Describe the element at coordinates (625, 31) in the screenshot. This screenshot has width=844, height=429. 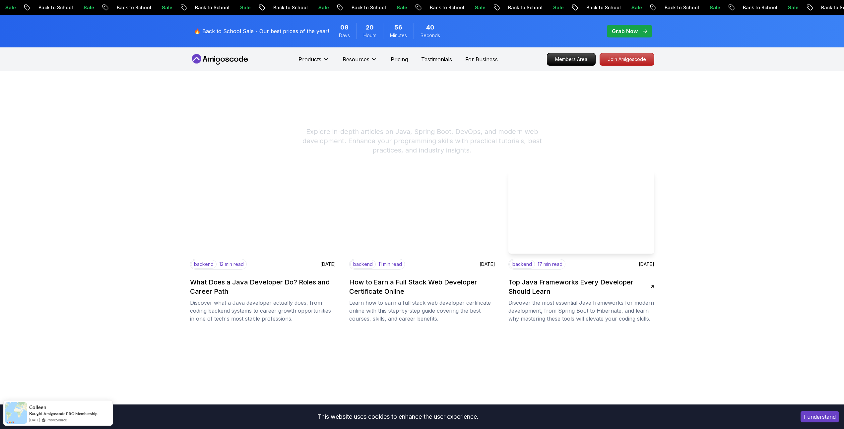
I see `p: Grab Now` at that location.